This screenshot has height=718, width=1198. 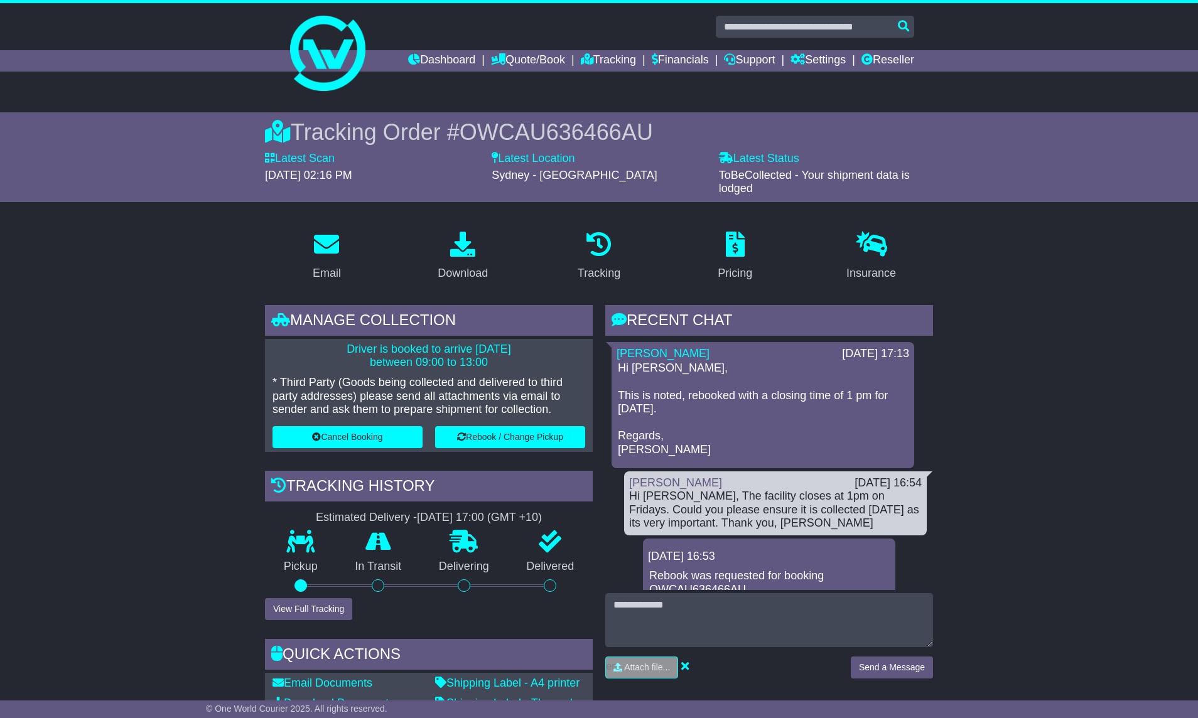 What do you see at coordinates (429, 656) in the screenshot?
I see `div: Quick Actions` at bounding box center [429, 656].